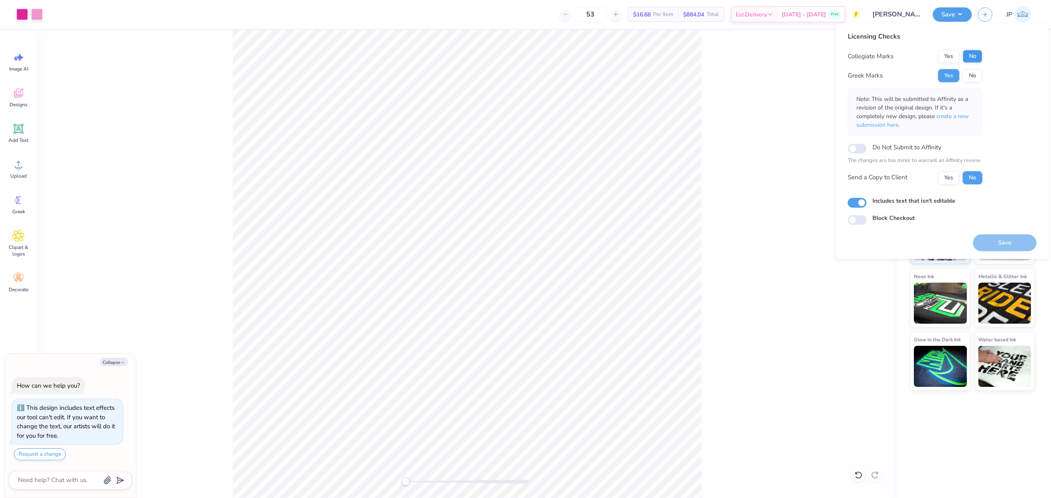 The width and height of the screenshot is (1051, 498). Describe the element at coordinates (18, 105) in the screenshot. I see `span: Designs` at that location.